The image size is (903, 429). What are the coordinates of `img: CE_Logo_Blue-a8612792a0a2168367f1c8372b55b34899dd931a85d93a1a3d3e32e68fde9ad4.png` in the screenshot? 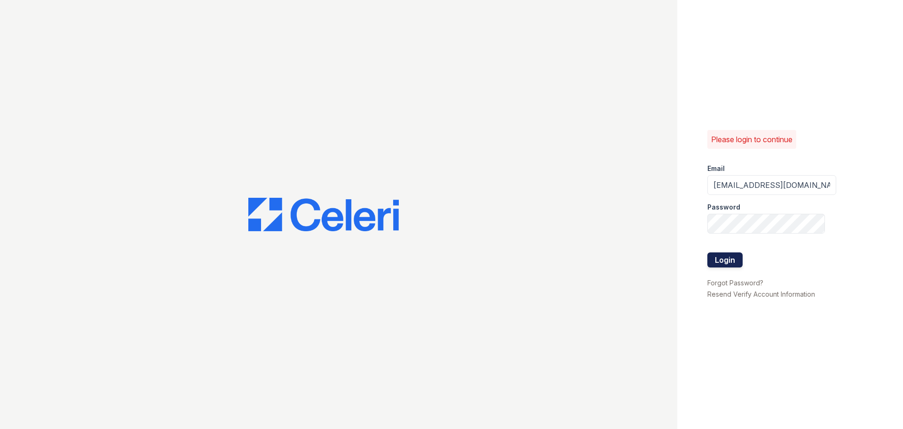 It's located at (324, 215).